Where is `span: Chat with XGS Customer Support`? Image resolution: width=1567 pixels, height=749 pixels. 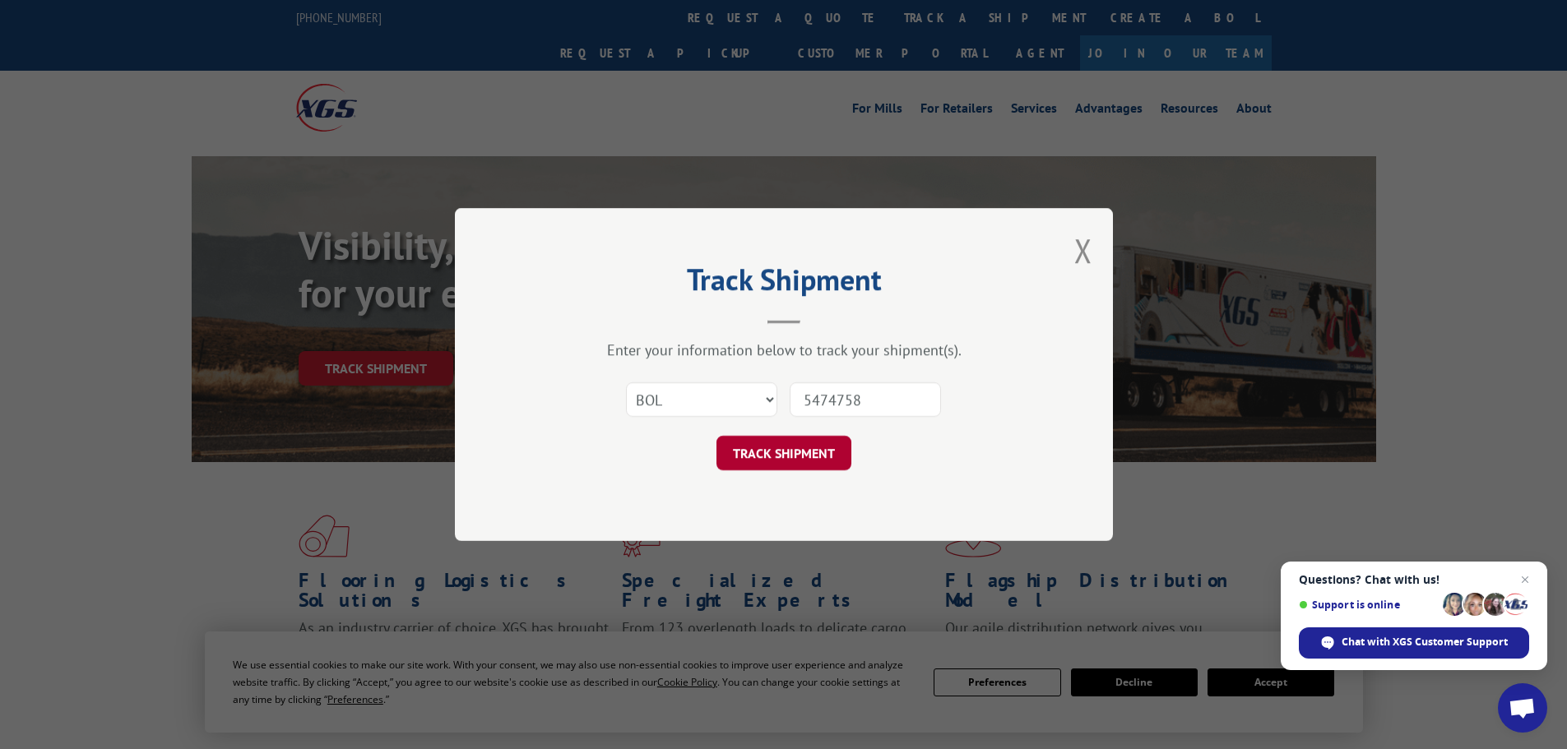 span: Chat with XGS Customer Support is located at coordinates (1425, 643).